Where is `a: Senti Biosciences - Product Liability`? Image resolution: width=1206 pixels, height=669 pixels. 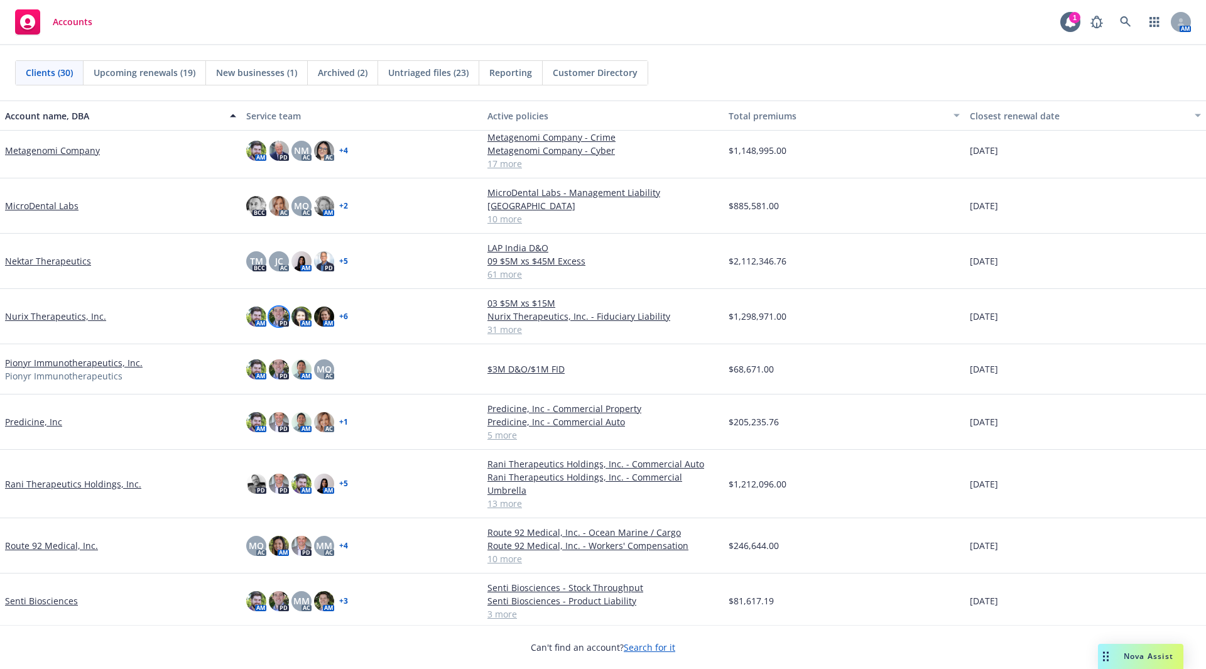
a: Senti Biosciences - Product Liability is located at coordinates (603, 600).